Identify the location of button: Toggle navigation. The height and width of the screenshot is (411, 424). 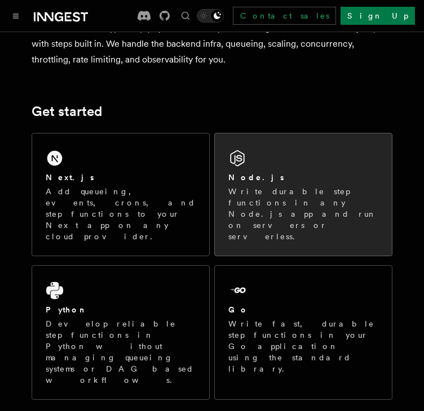
(16, 16).